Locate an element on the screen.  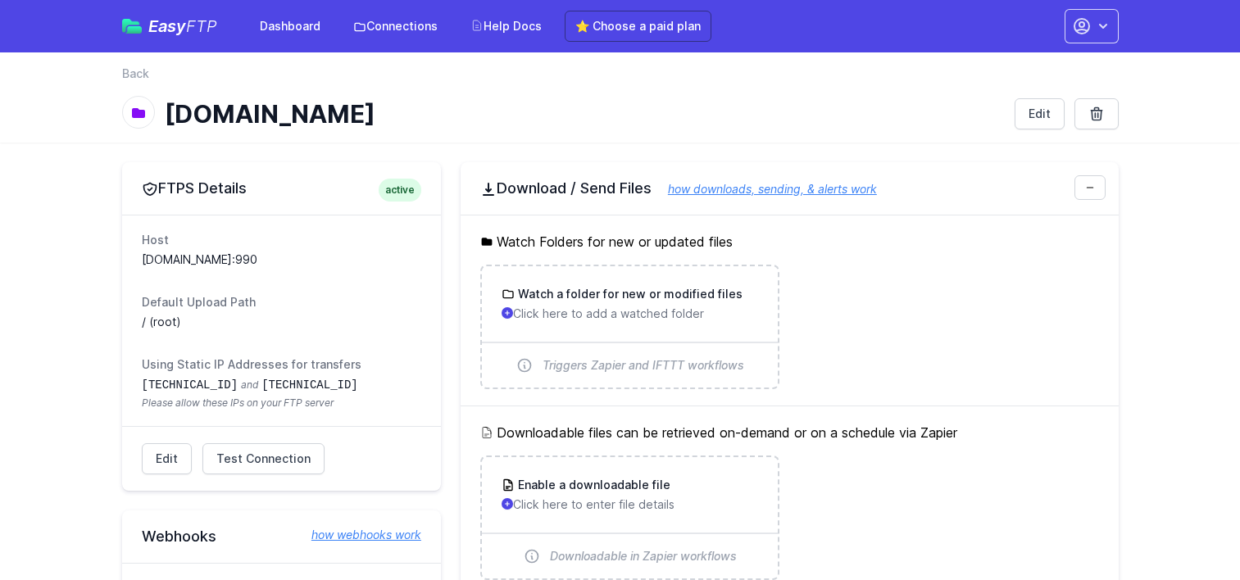
nav: Breadcrumb is located at coordinates (621, 79).